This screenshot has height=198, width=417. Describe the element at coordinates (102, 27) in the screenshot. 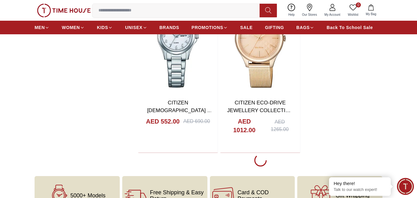

I see `span: KIDS` at that location.